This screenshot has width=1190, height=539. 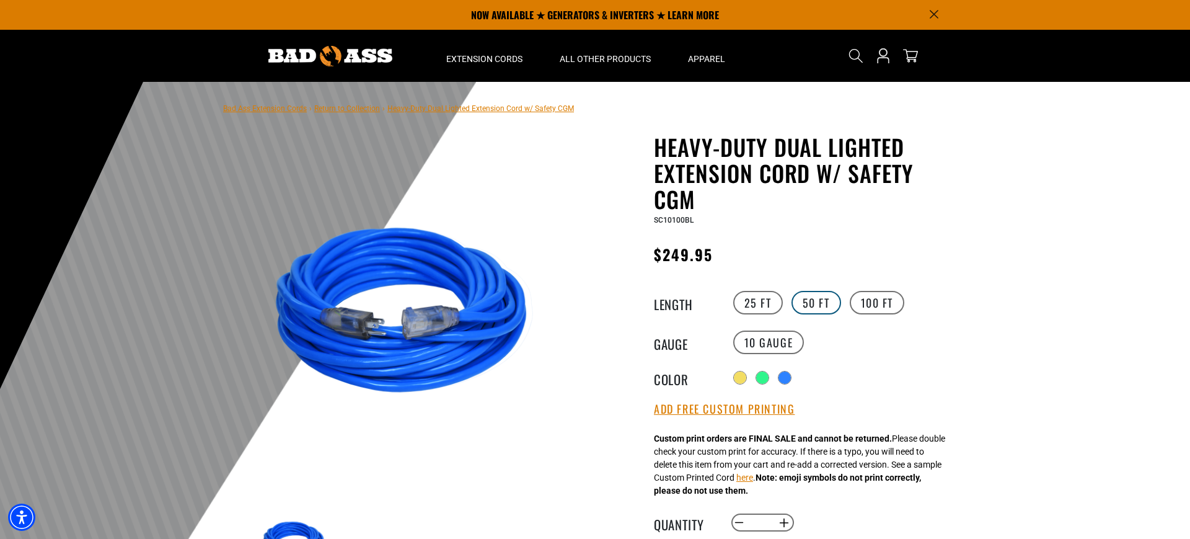 What do you see at coordinates (877, 302) in the screenshot?
I see `label: 100 FT` at bounding box center [877, 302].